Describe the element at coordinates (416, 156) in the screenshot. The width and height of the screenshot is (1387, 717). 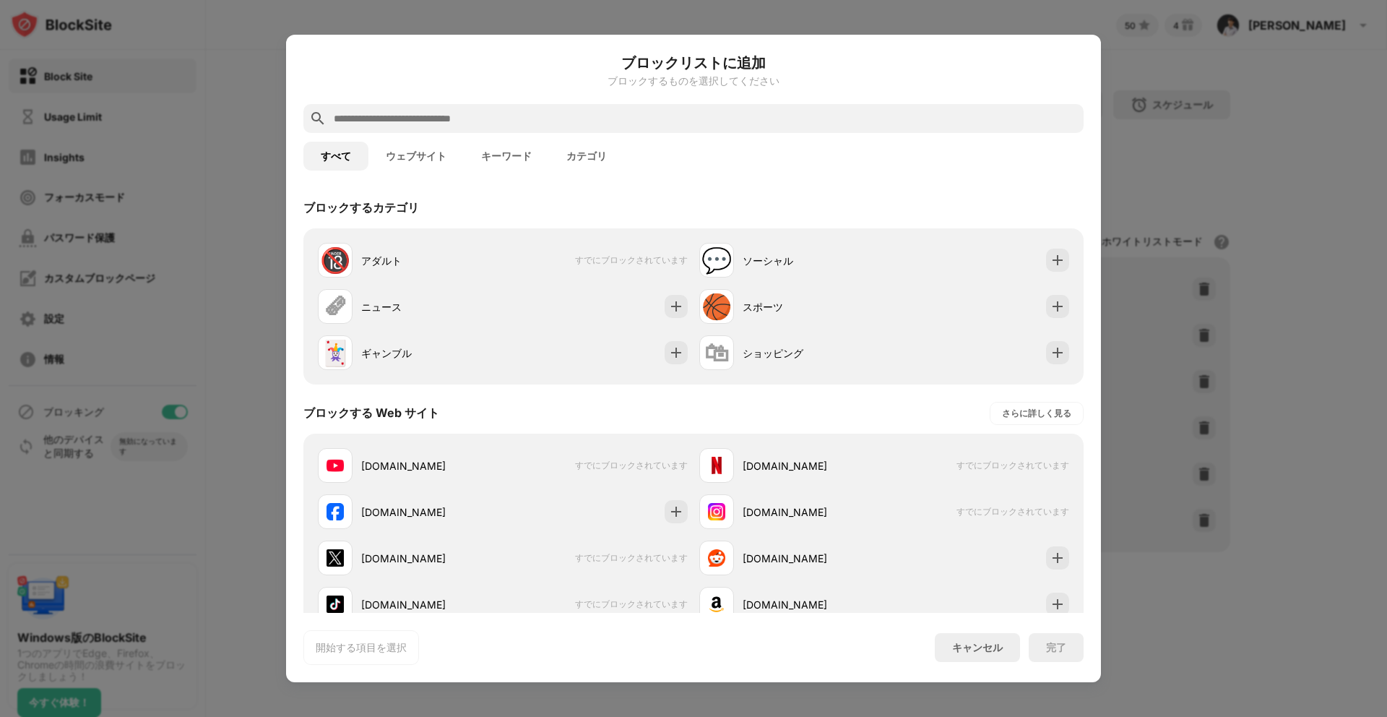
I see `button: ウェブサイト` at that location.